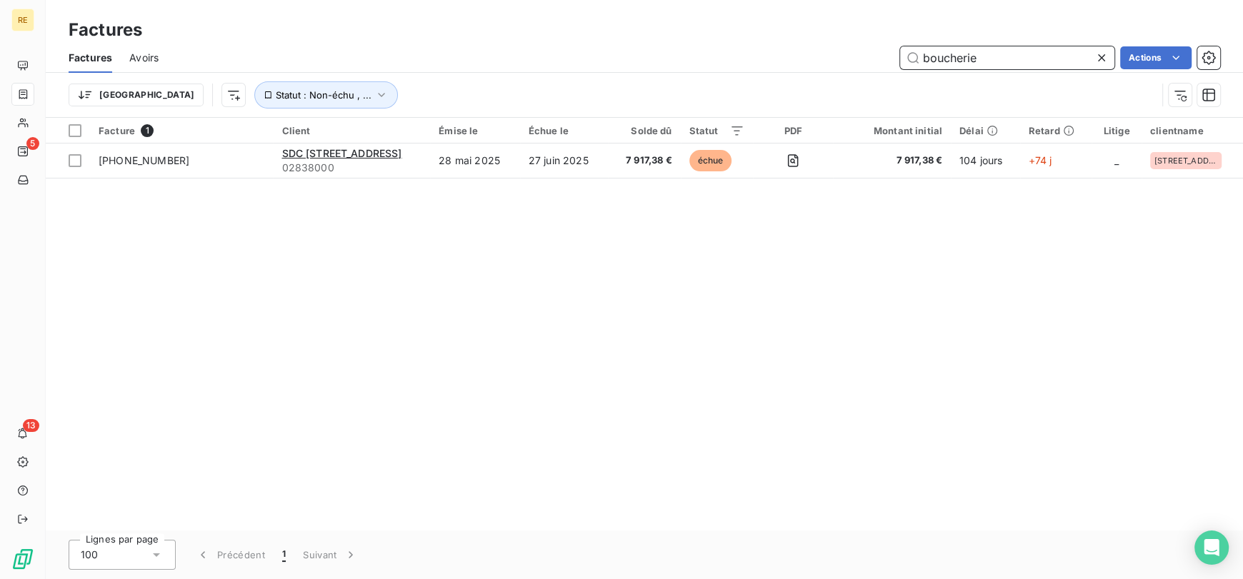  What do you see at coordinates (105, 30) in the screenshot?
I see `h3: Factures` at bounding box center [105, 30].